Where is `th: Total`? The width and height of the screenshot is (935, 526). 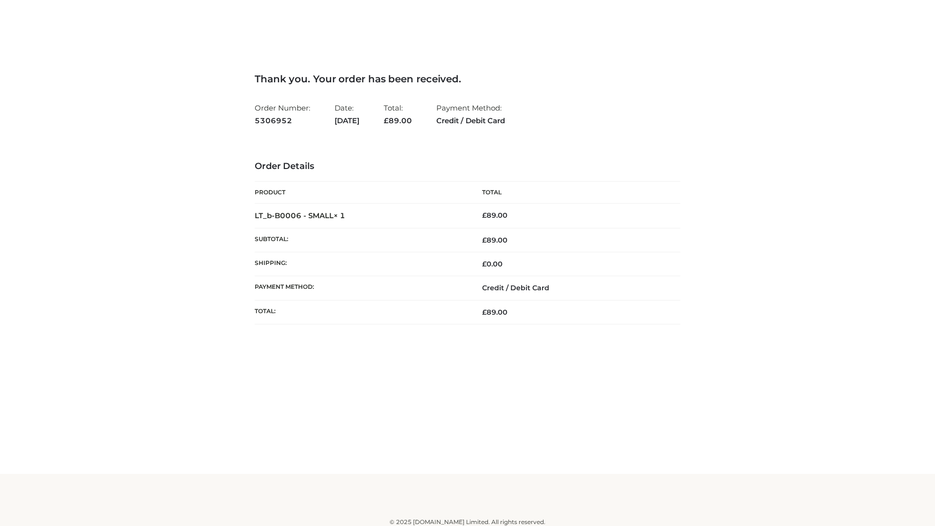
th: Total is located at coordinates (574, 192).